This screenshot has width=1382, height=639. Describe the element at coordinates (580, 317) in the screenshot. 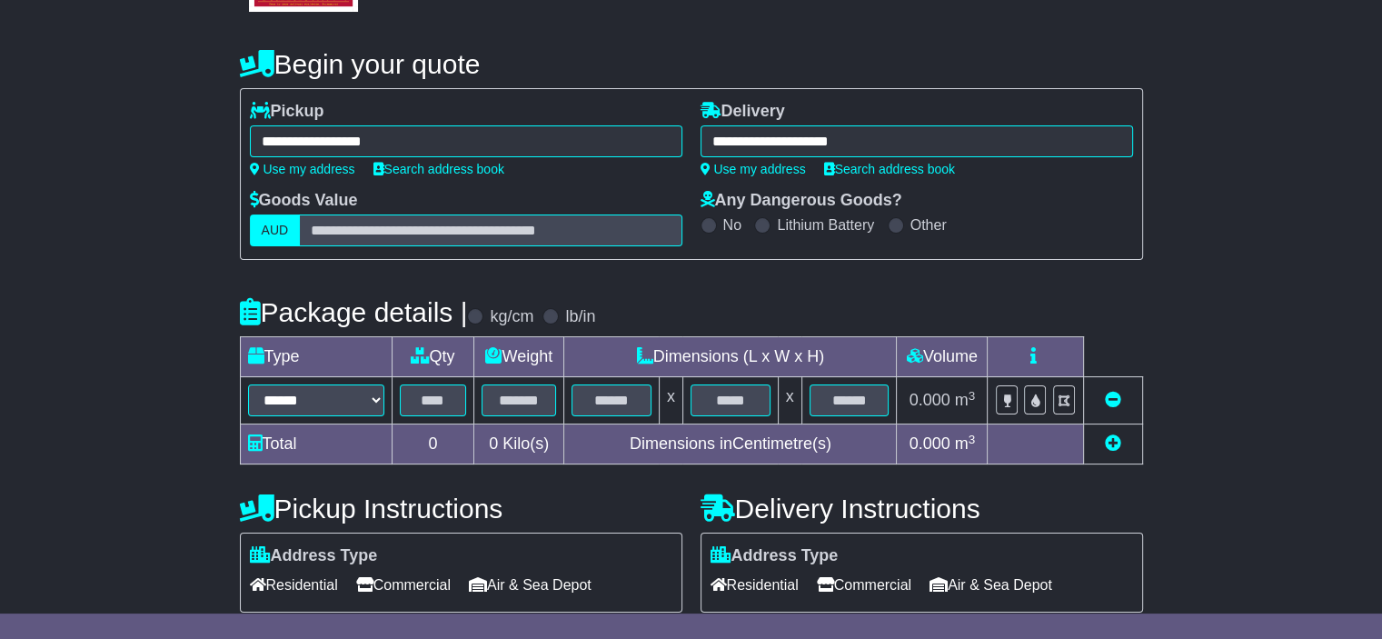

I see `label: lb/in` at that location.